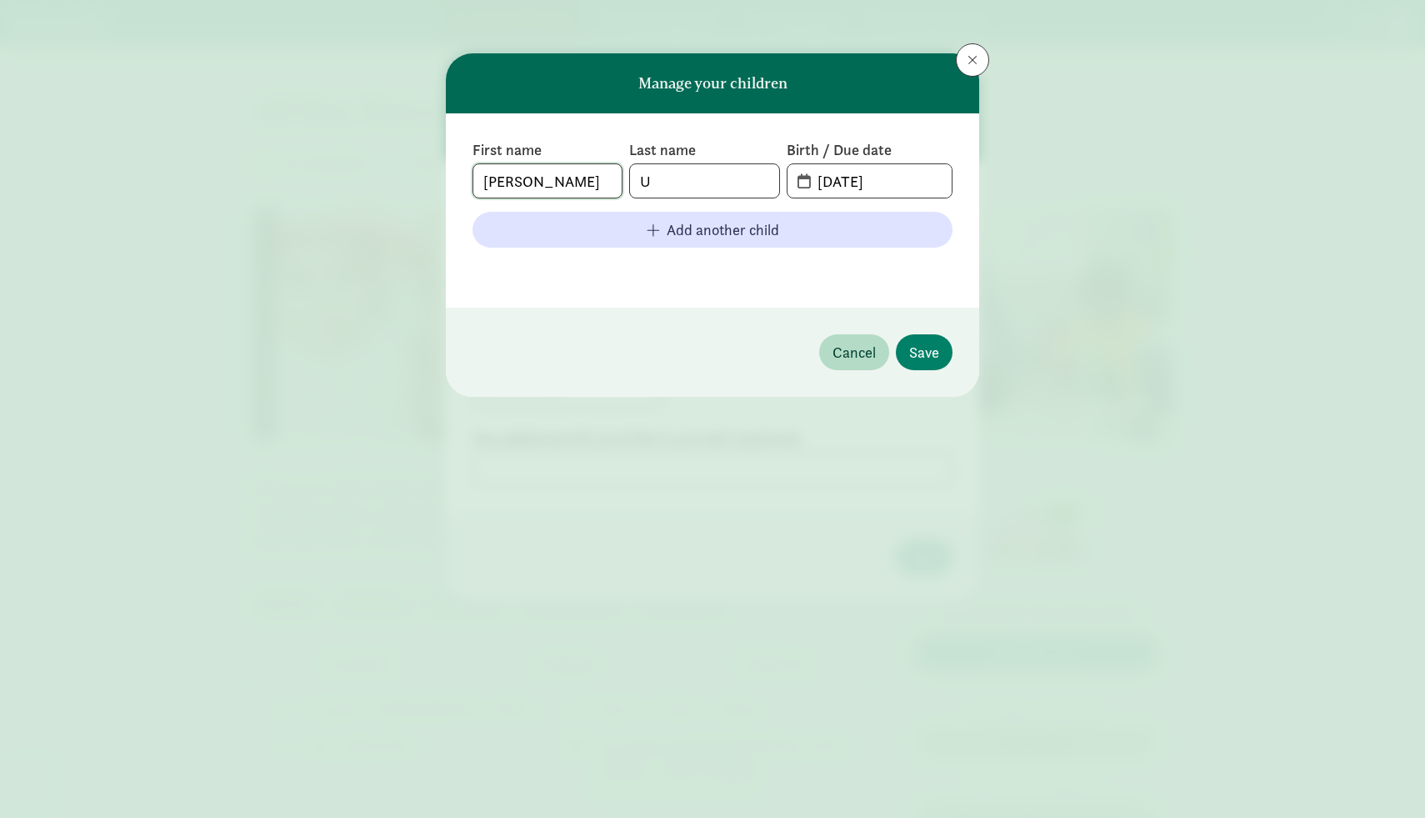 The image size is (1425, 818). What do you see at coordinates (713, 83) in the screenshot?
I see `h6: Manage your children` at bounding box center [713, 83].